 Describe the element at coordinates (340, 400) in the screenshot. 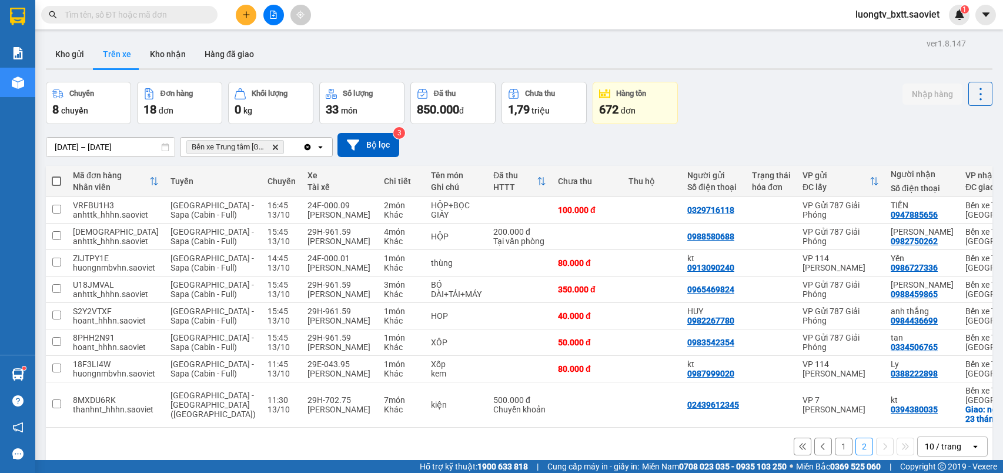

I see `div: 29H-702.75` at that location.